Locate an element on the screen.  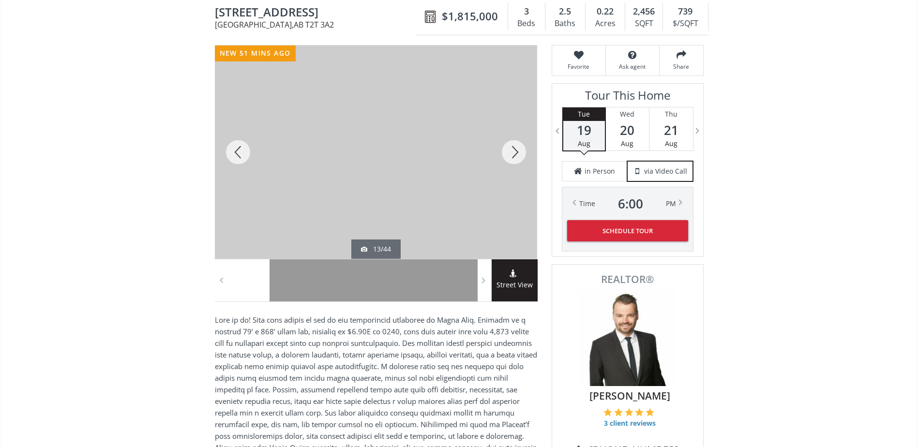
span: Favorite is located at coordinates (579, 66).